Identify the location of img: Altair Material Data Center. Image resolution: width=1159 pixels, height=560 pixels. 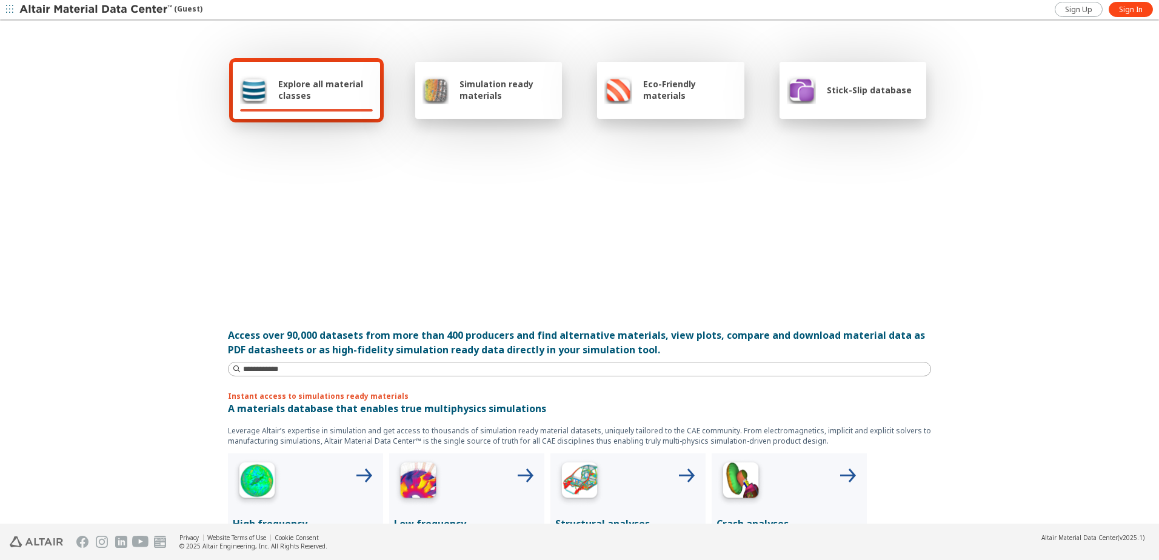
(96, 10).